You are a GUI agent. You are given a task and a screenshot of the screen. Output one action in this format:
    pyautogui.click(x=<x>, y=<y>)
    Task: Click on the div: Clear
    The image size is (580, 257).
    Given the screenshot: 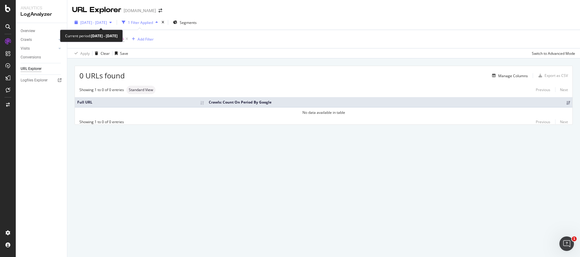 What is the action you would take?
    pyautogui.click(x=105, y=53)
    